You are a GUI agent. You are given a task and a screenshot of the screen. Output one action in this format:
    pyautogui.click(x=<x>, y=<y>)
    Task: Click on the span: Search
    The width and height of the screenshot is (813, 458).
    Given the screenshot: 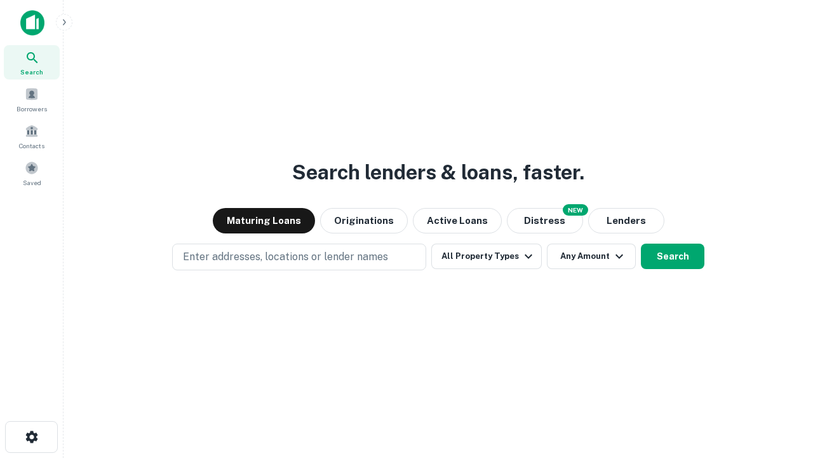 What is the action you would take?
    pyautogui.click(x=32, y=72)
    